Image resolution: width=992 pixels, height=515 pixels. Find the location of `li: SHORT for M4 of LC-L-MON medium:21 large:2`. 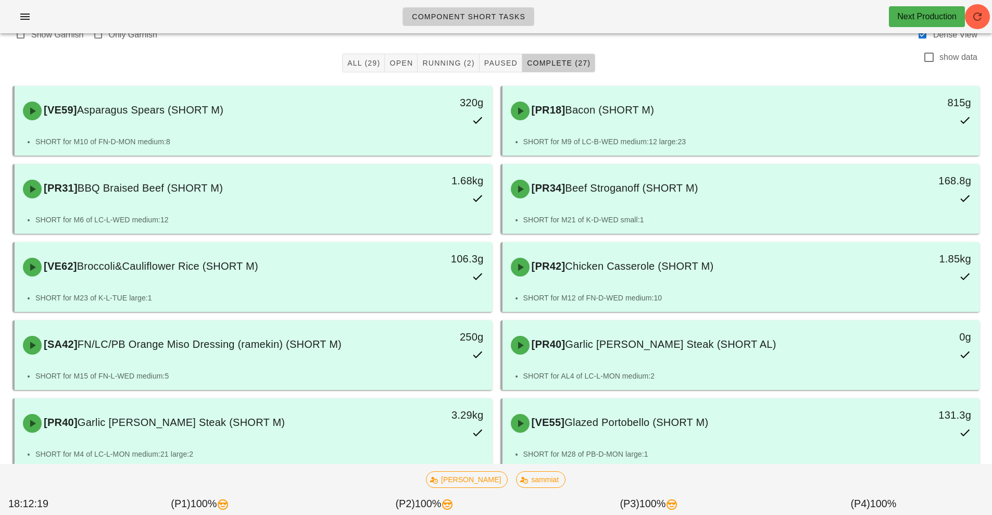

li: SHORT for M4 of LC-L-MON medium:21 large:2 is located at coordinates (259, 454).